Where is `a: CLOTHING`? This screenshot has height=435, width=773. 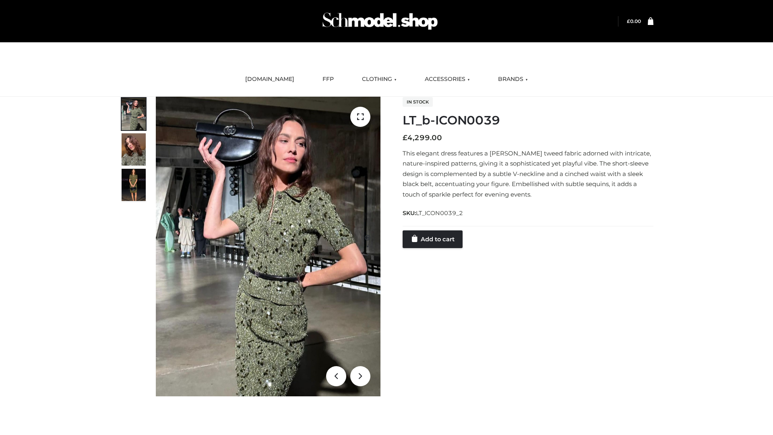 a: CLOTHING is located at coordinates (379, 79).